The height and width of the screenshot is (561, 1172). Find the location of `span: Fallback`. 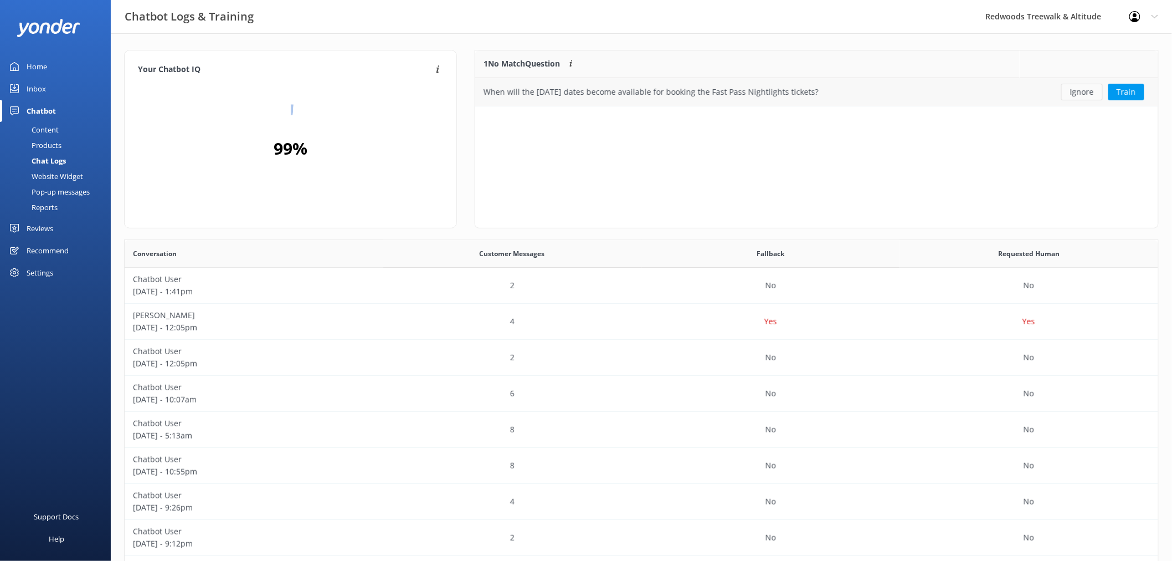

span: Fallback is located at coordinates (771, 253).